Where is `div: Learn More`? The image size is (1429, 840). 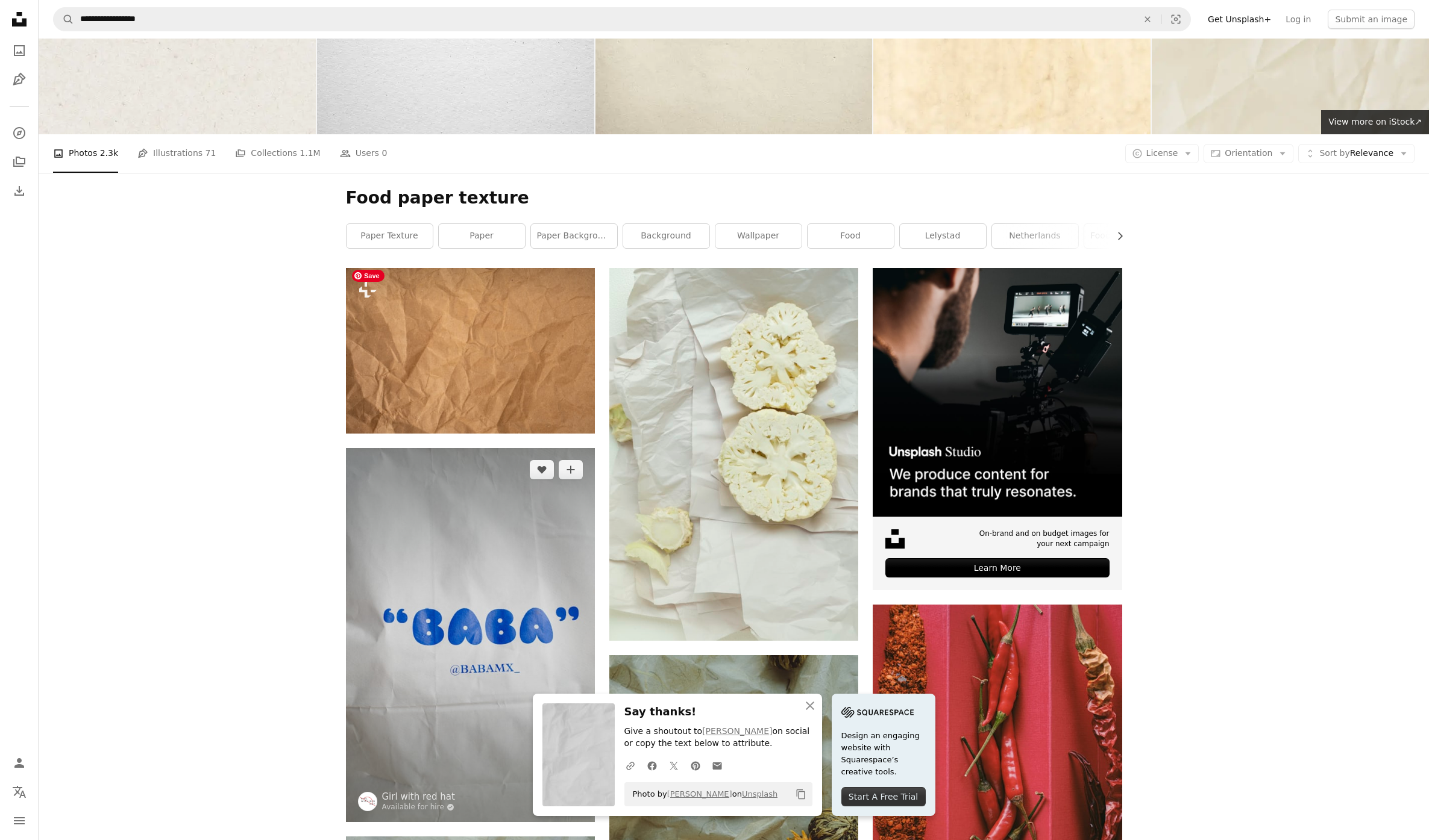 div: Learn More is located at coordinates (997, 568).